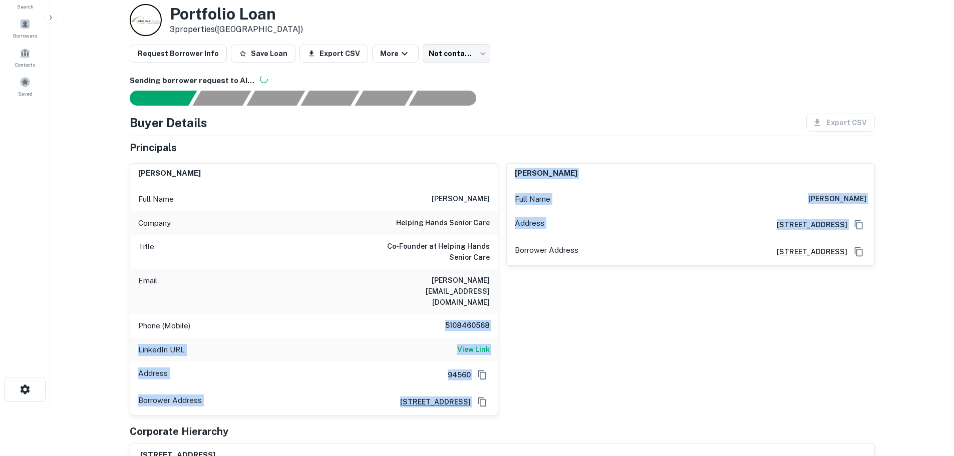 The height and width of the screenshot is (456, 954). I want to click on h6: View Link, so click(473, 349).